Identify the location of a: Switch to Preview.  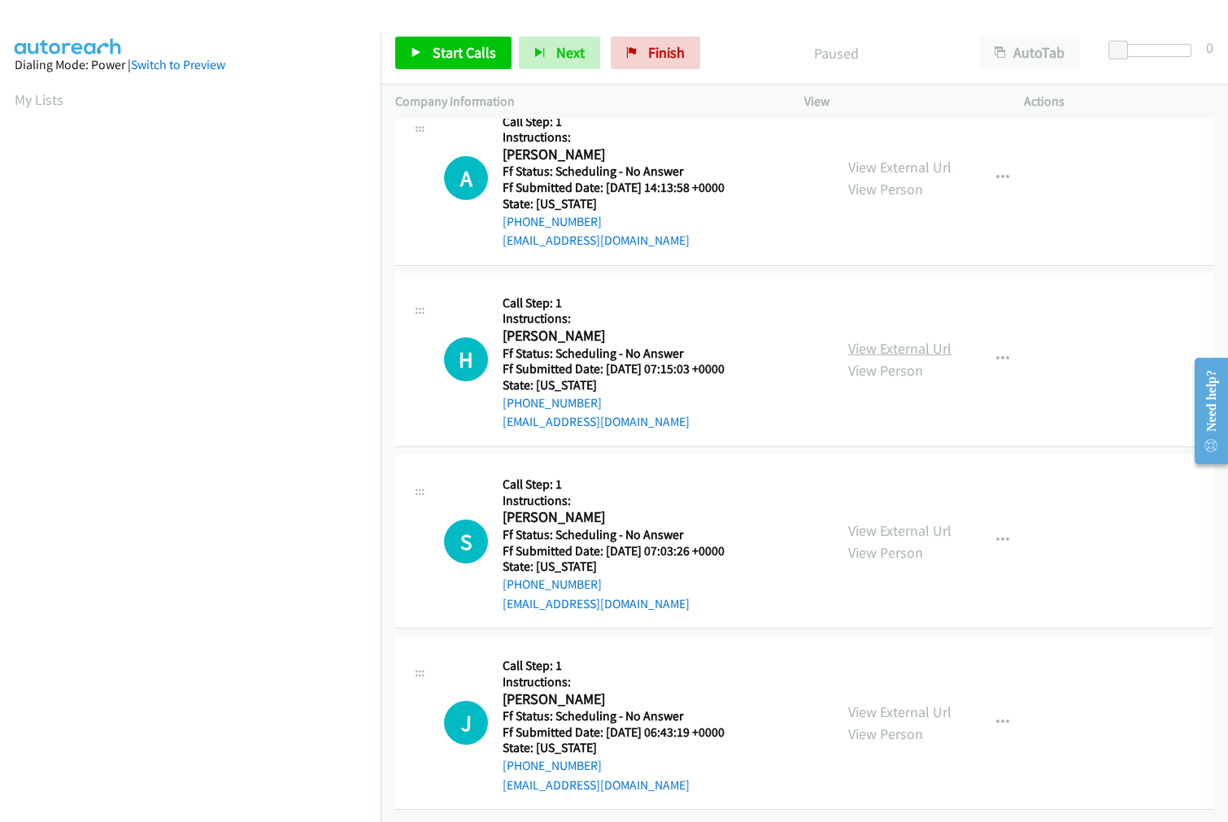
(178, 64).